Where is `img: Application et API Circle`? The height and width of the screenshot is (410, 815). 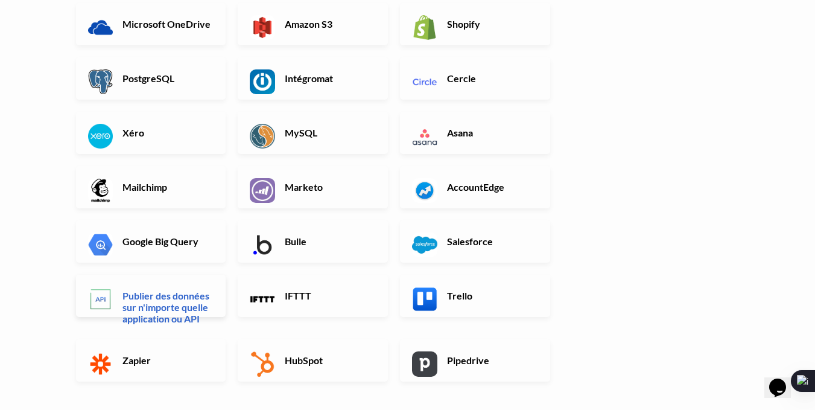
img: Application et API Circle is located at coordinates (425, 82).